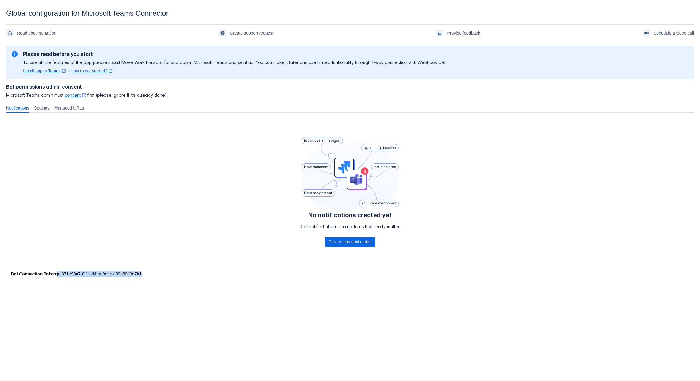 The image size is (700, 381). What do you see at coordinates (350, 274) in the screenshot?
I see `div: : jc-371493a7-8f11-44ea-9eac-e90b8042d7b1` at bounding box center [350, 274].